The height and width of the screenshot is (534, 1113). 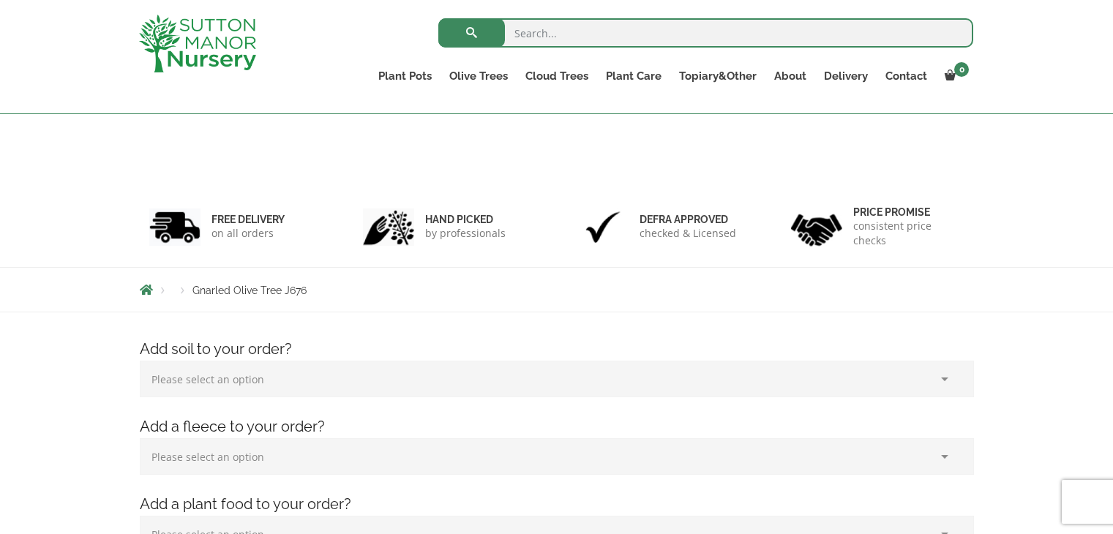 I want to click on h6: FREE DELIVERY, so click(x=248, y=220).